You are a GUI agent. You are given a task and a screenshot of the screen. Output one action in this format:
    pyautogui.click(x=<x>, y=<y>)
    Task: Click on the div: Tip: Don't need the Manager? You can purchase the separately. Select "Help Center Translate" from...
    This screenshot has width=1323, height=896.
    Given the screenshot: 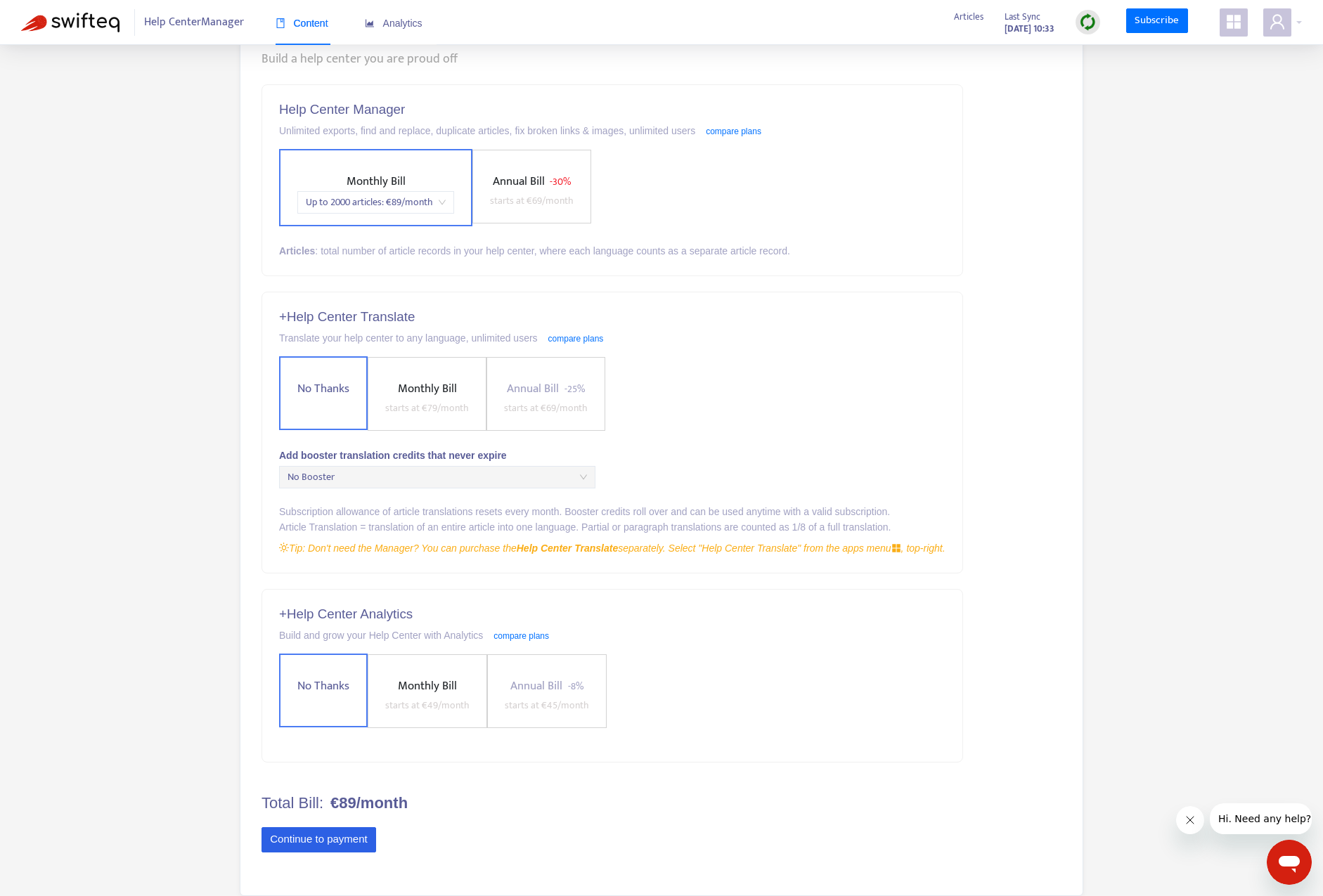 What is the action you would take?
    pyautogui.click(x=612, y=548)
    